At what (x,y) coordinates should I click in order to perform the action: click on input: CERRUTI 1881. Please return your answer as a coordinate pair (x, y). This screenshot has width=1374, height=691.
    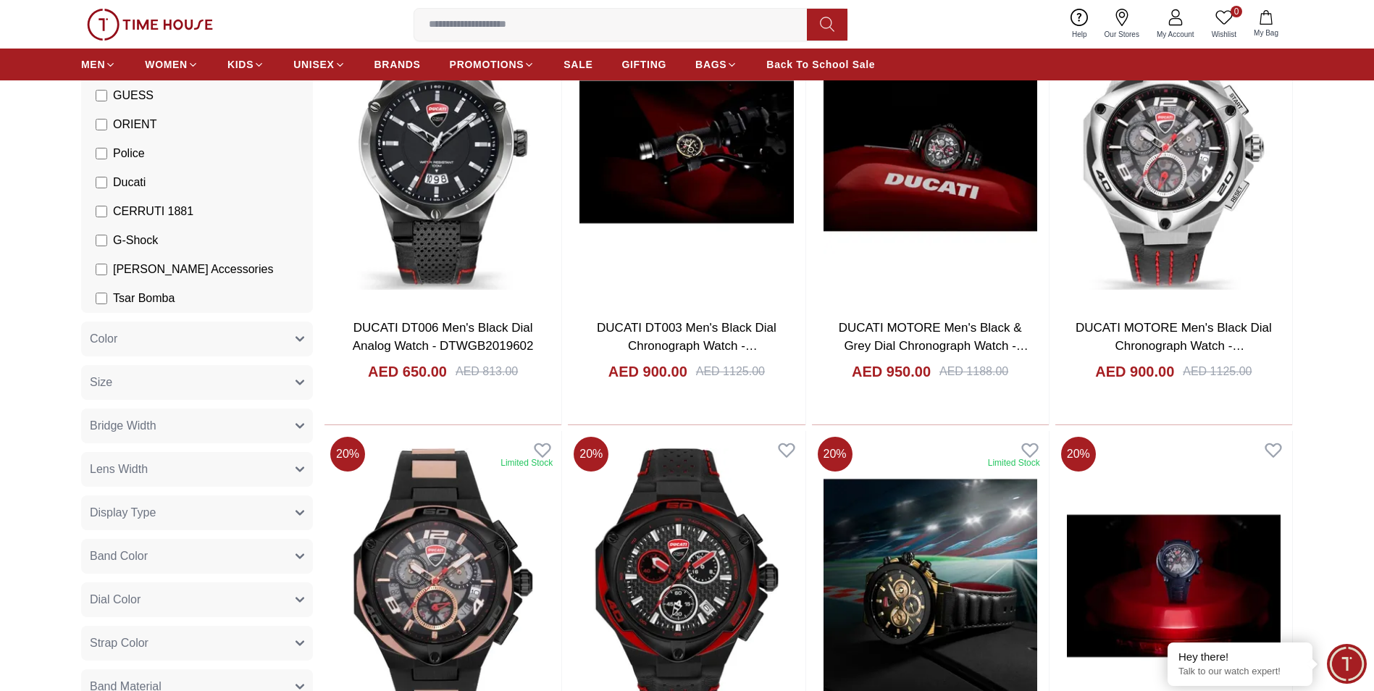
    Looking at the image, I should click on (101, 212).